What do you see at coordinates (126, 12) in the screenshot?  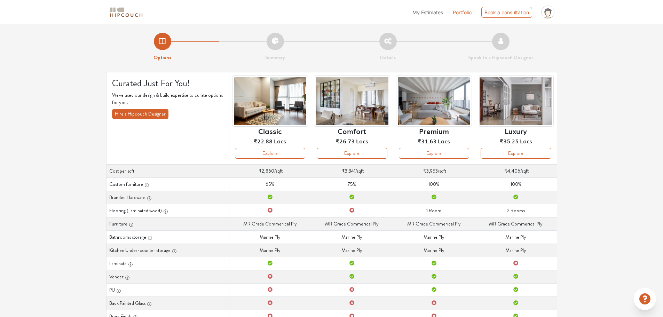 I see `img: logo-horizontal.svg` at bounding box center [126, 12].